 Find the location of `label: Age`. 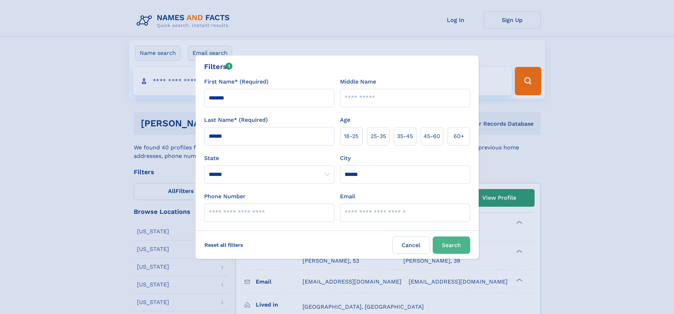

label: Age is located at coordinates (345, 120).